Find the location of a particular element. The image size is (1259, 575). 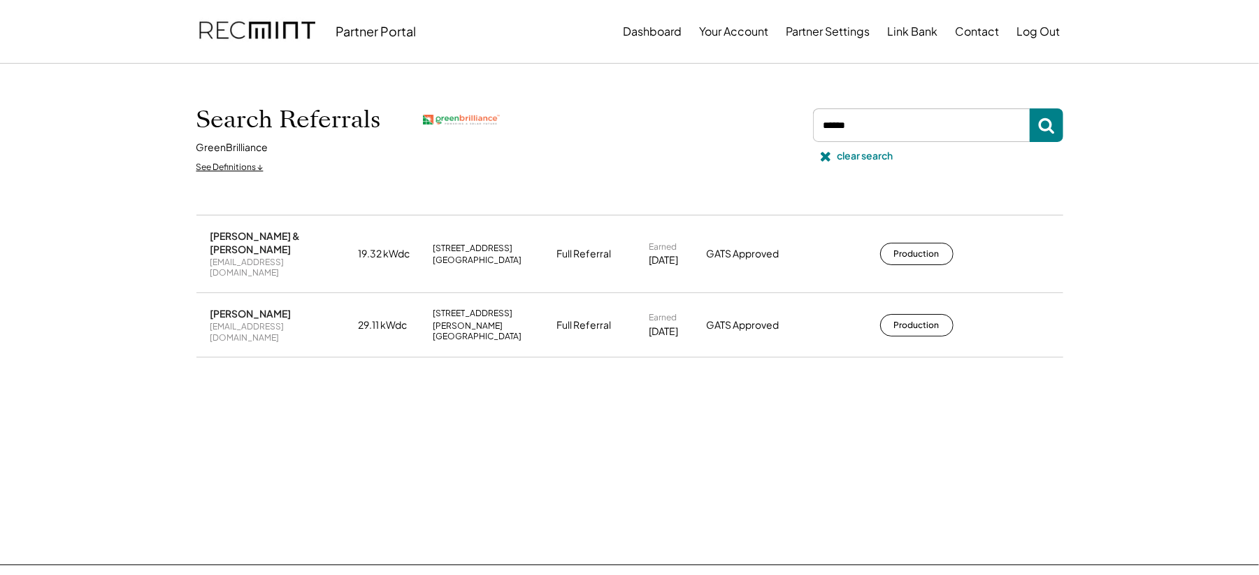

div: GreenBrilliance is located at coordinates (232, 148).